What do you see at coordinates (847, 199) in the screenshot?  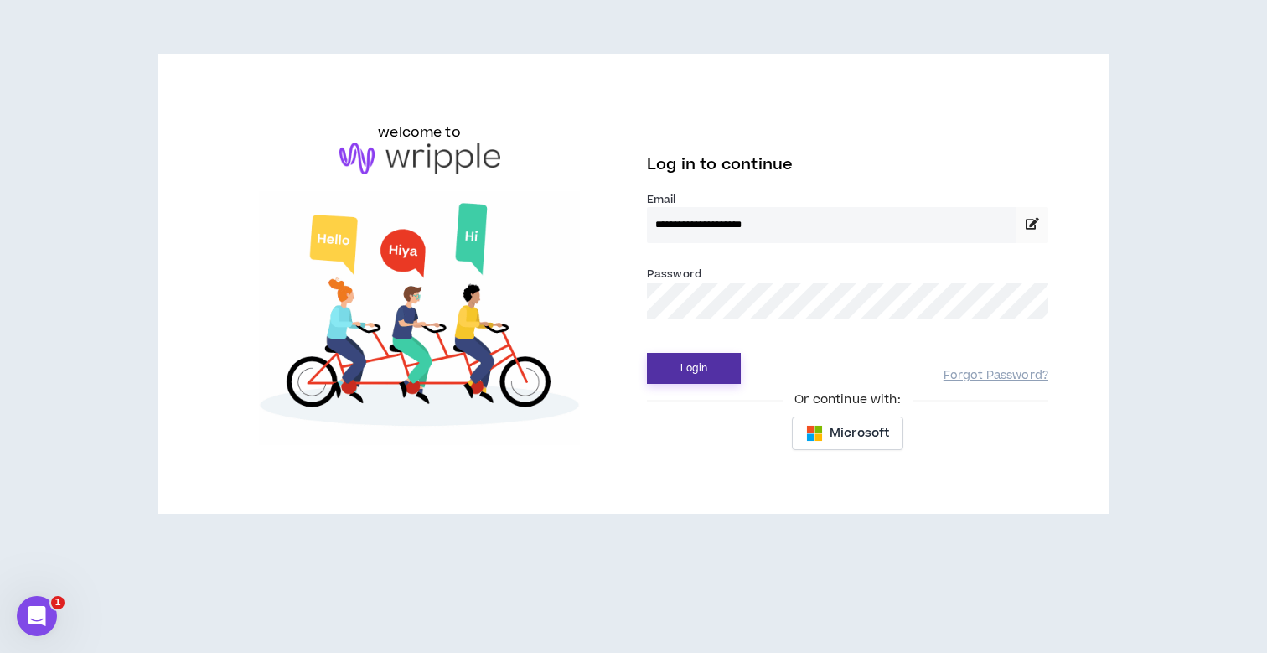 I see `label: Email` at bounding box center [847, 199].